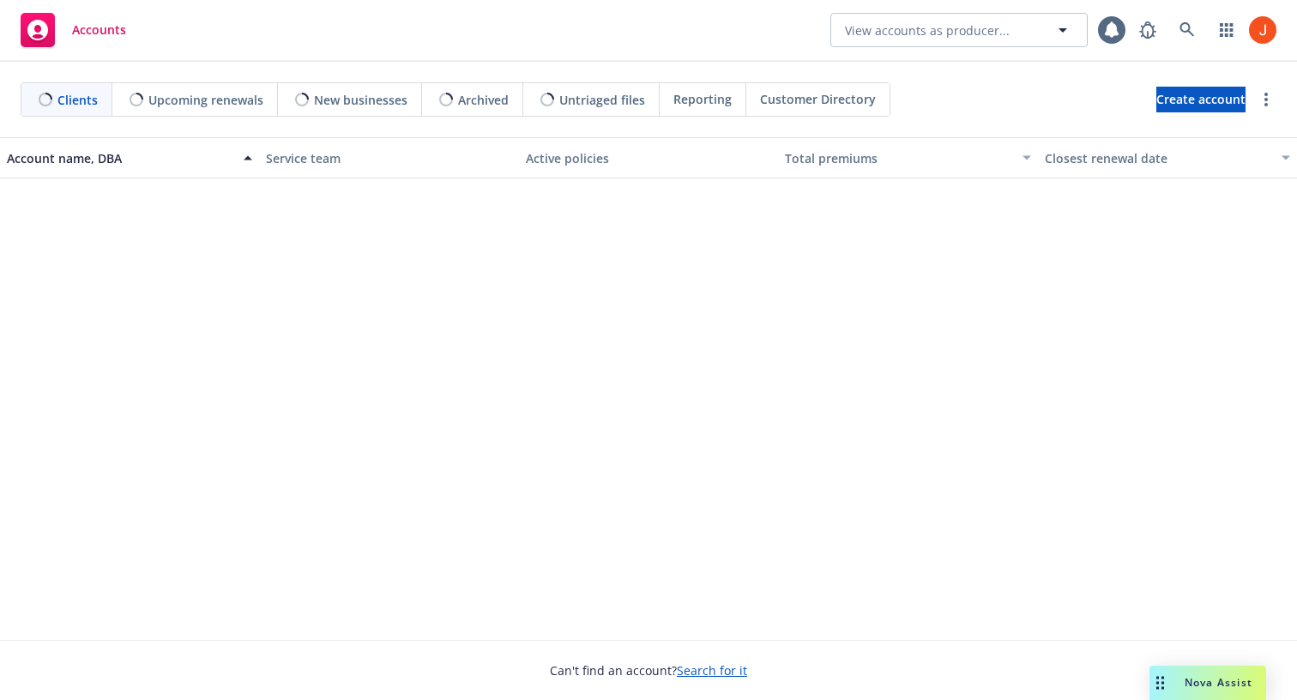 The height and width of the screenshot is (700, 1297). What do you see at coordinates (206, 99) in the screenshot?
I see `span: Upcoming renewals` at bounding box center [206, 99].